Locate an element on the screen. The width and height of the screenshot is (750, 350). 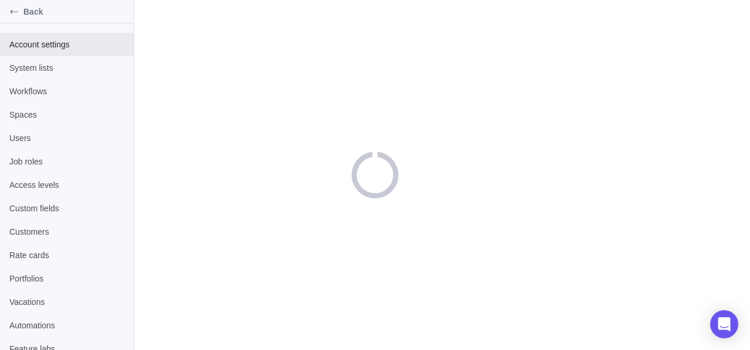
span: Custom fields is located at coordinates (67, 208).